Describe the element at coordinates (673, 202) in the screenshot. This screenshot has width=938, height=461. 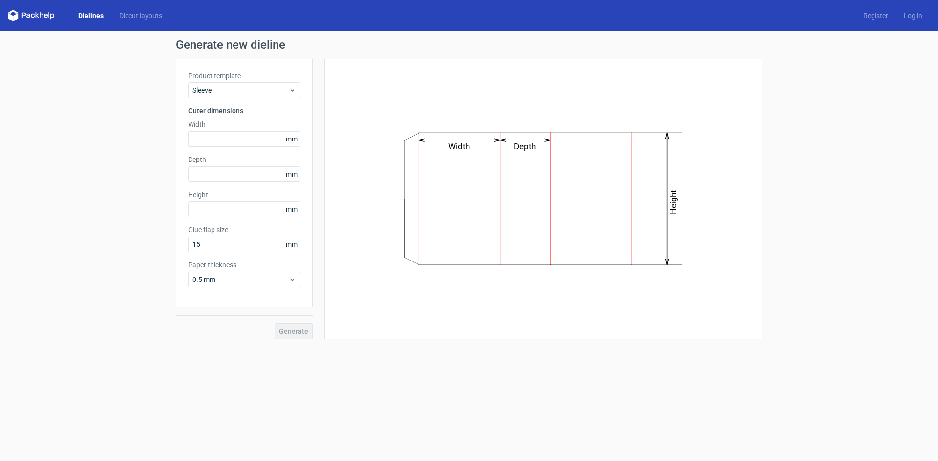
I see `text: Height` at that location.